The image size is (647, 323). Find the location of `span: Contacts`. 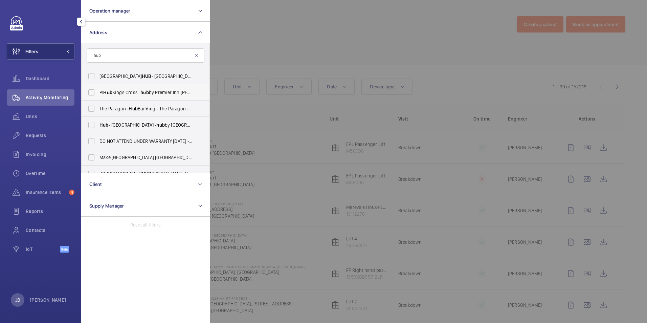

span: Contacts is located at coordinates (50, 230).